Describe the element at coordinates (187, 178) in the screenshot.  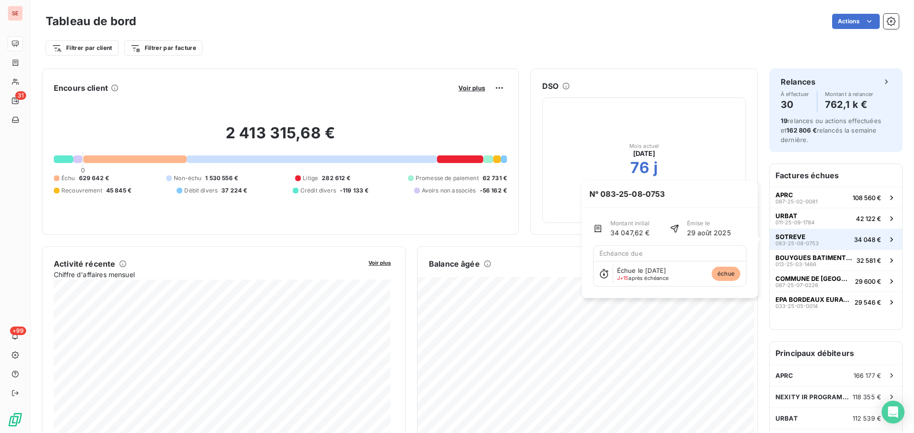
I see `span: Non-échu` at that location.